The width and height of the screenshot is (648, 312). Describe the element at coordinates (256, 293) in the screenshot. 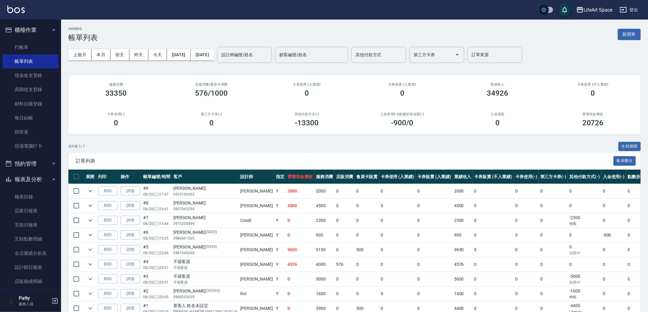

I see `td: Roi` at that location.